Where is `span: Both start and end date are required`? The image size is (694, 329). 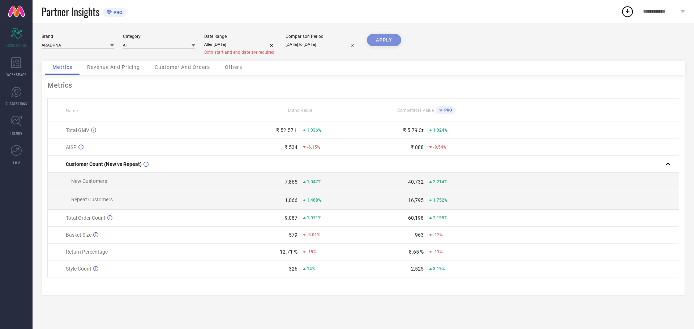
span: Both start and end date are required is located at coordinates (239, 52).